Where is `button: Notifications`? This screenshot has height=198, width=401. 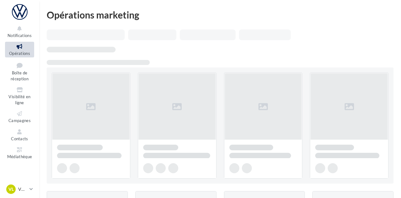 button: Notifications is located at coordinates (19, 31).